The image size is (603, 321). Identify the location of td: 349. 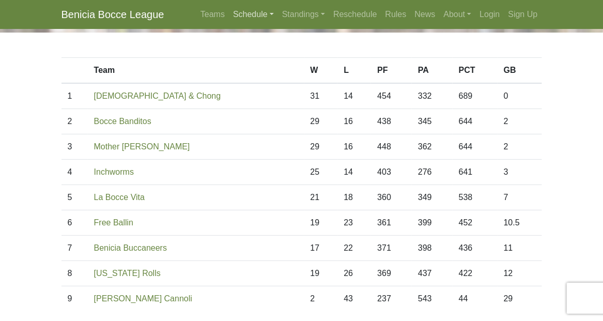
(432, 197).